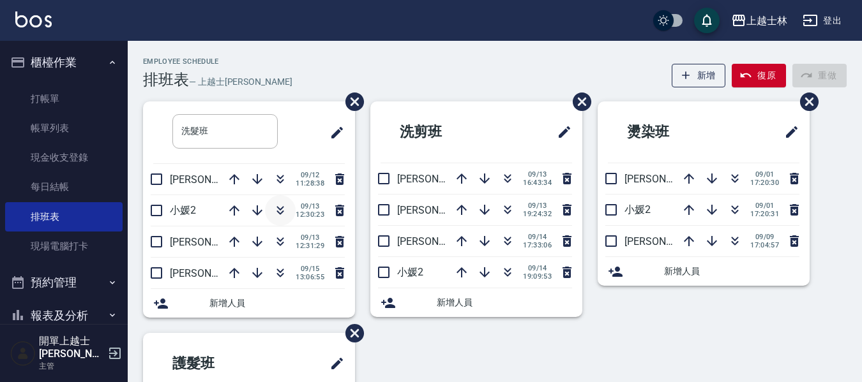  Describe the element at coordinates (670, 132) in the screenshot. I see `h2: 燙染班` at that location.